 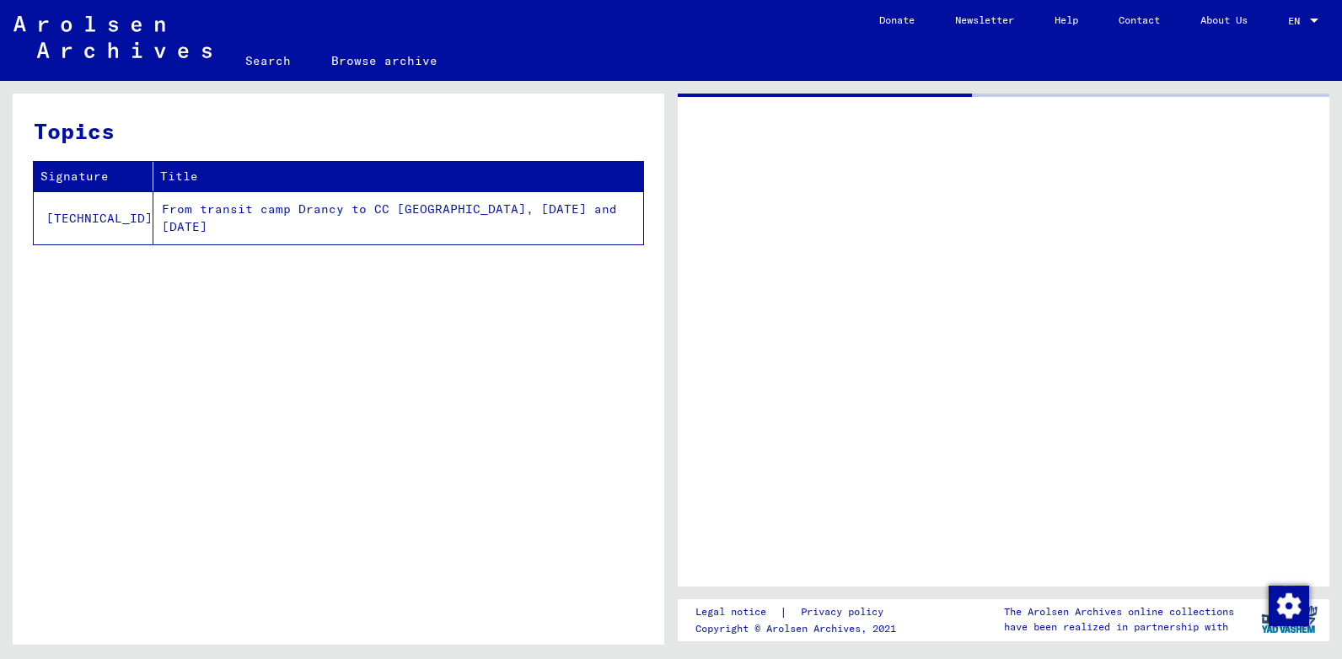 What do you see at coordinates (1289, 606) in the screenshot?
I see `img: Change consent` at bounding box center [1289, 606].